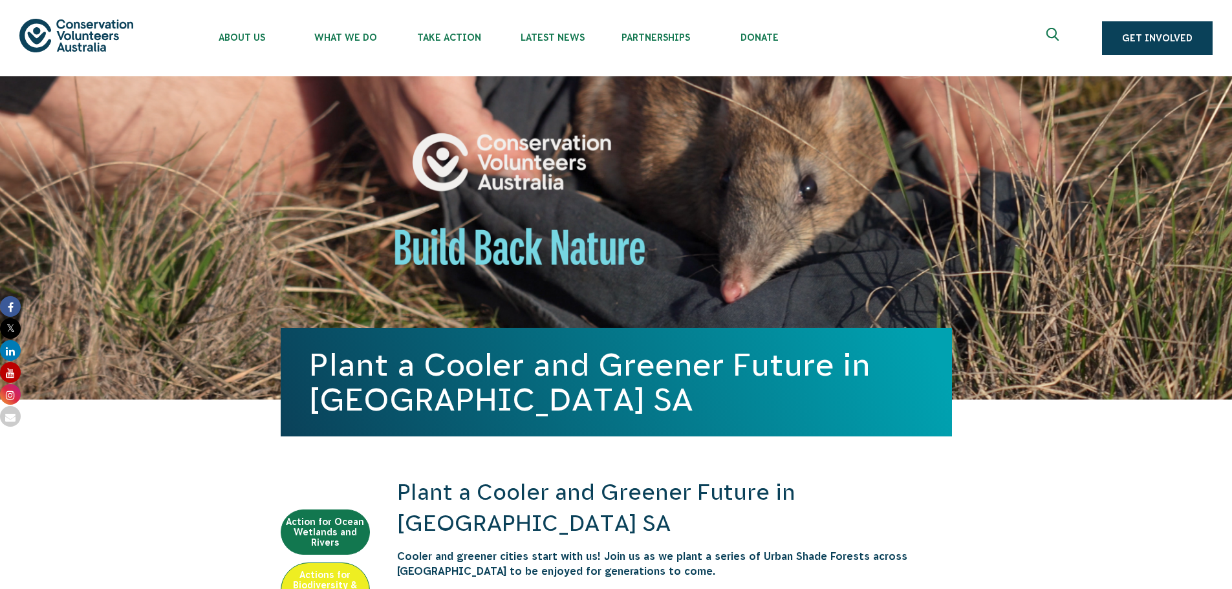 Image resolution: width=1232 pixels, height=589 pixels. Describe the element at coordinates (1157, 38) in the screenshot. I see `a: Get Involved` at that location.